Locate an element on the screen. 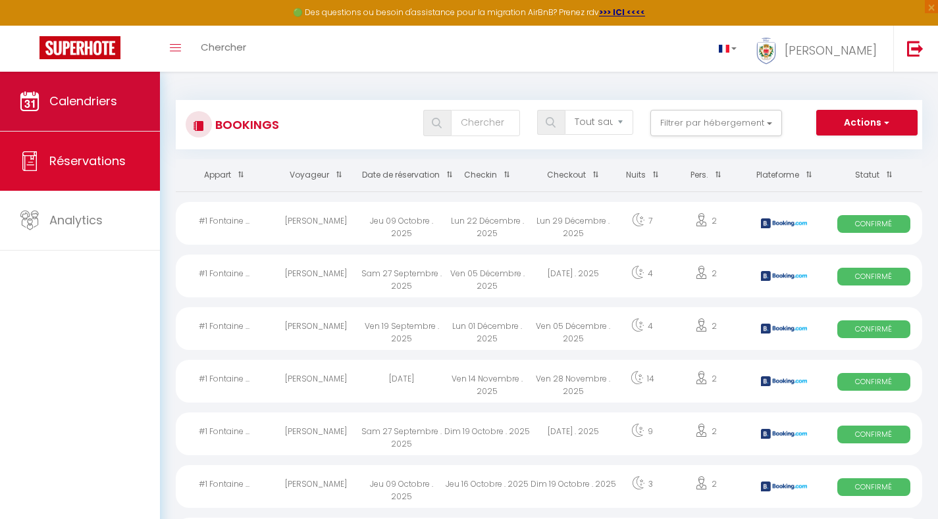  th: Sort by nights is located at coordinates (642, 175).